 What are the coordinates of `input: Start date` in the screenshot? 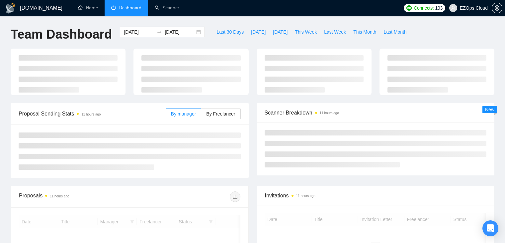 It's located at (139, 32).